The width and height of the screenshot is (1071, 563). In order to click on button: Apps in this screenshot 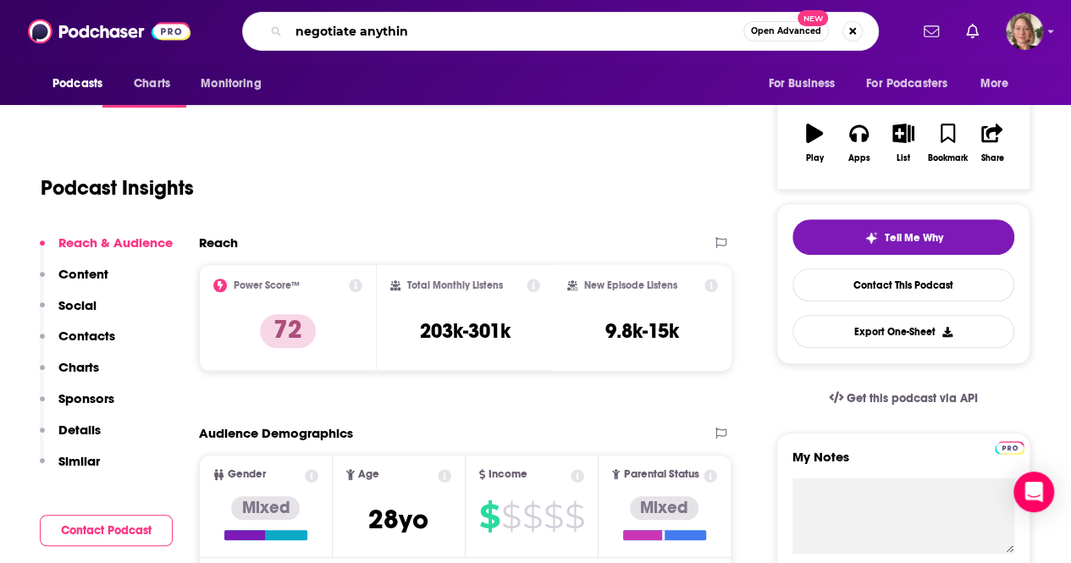, I will do `click(859, 143)`.